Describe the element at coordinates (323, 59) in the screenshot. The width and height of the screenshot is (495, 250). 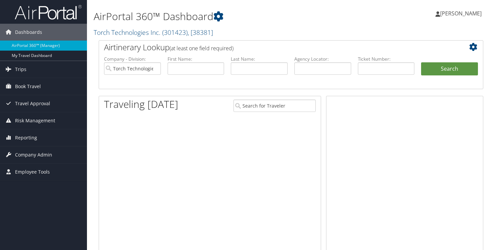
I see `label: Agency Locator:` at that location.